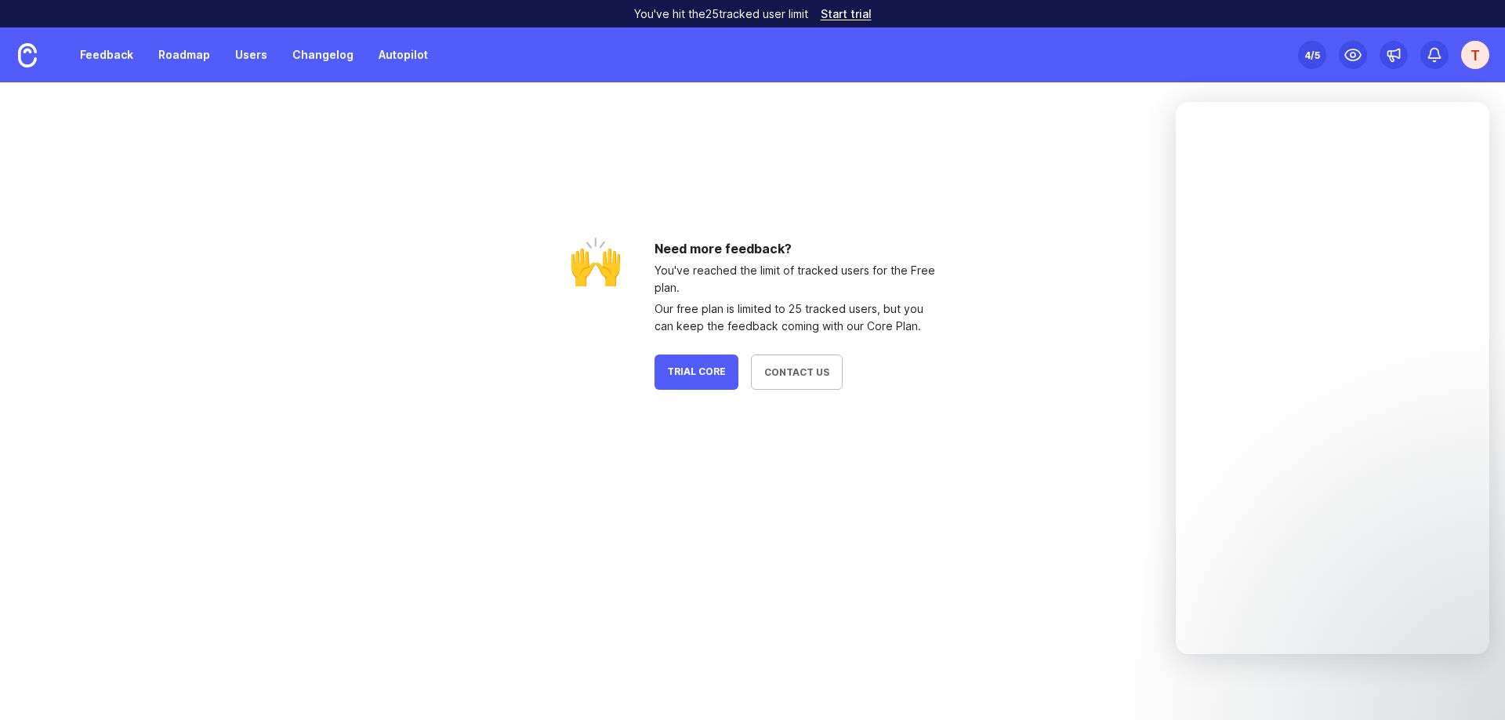 This screenshot has width=1505, height=720. I want to click on span: Trial Core, so click(696, 372).